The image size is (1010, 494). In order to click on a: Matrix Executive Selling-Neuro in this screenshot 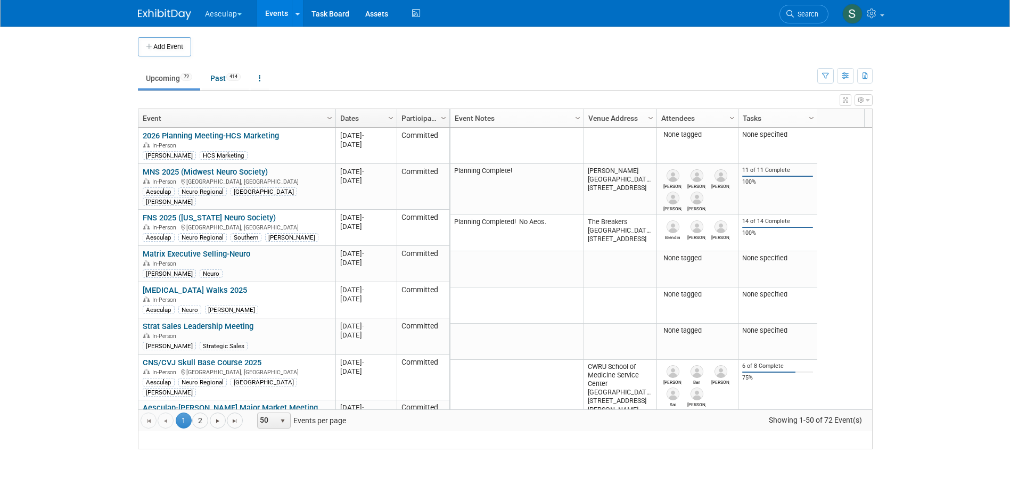, I will do `click(196, 254)`.